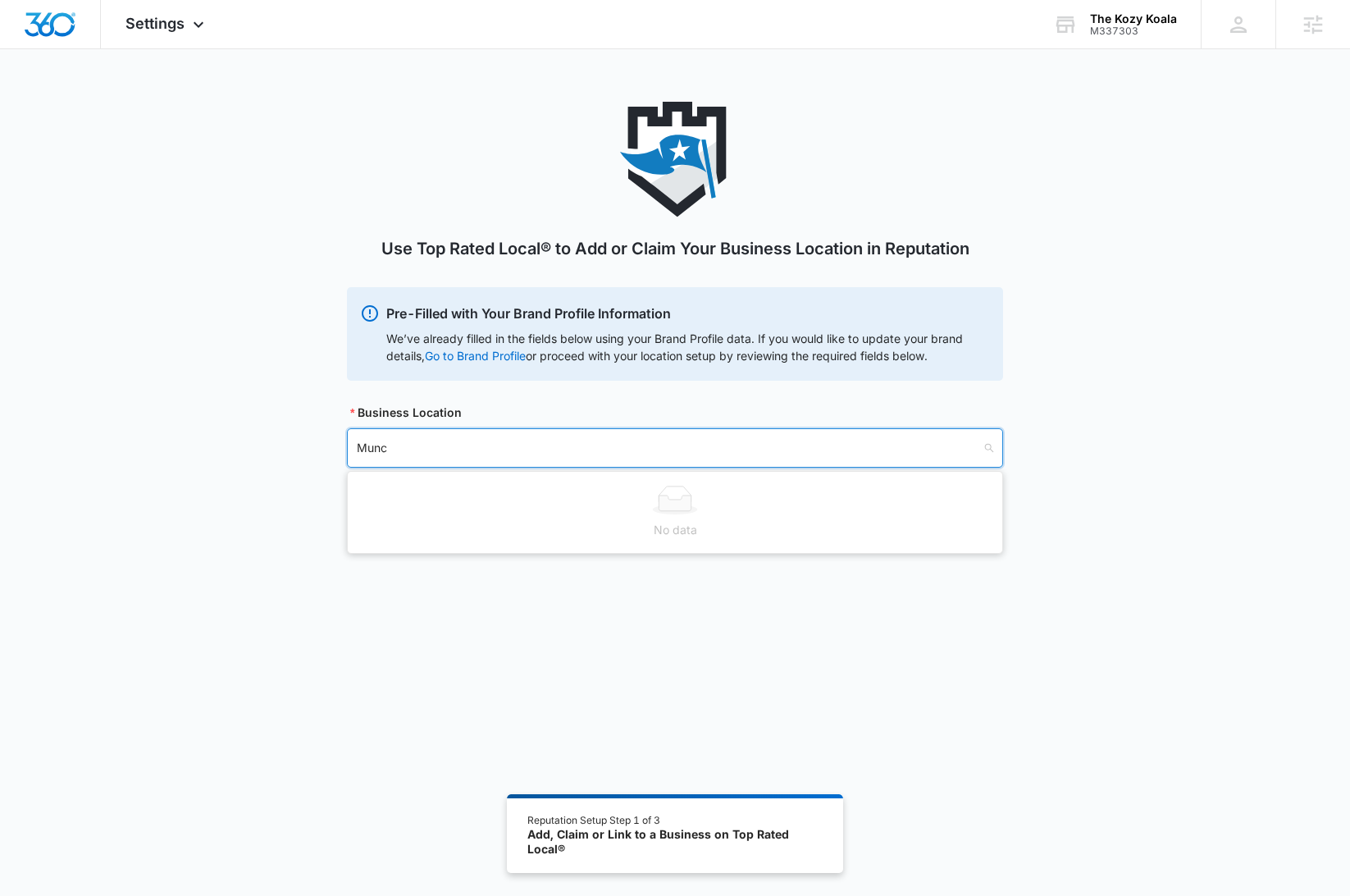 Image resolution: width=1350 pixels, height=896 pixels. What do you see at coordinates (675, 820) in the screenshot?
I see `div: Reputation Setup Step 1 of 3` at bounding box center [675, 820].